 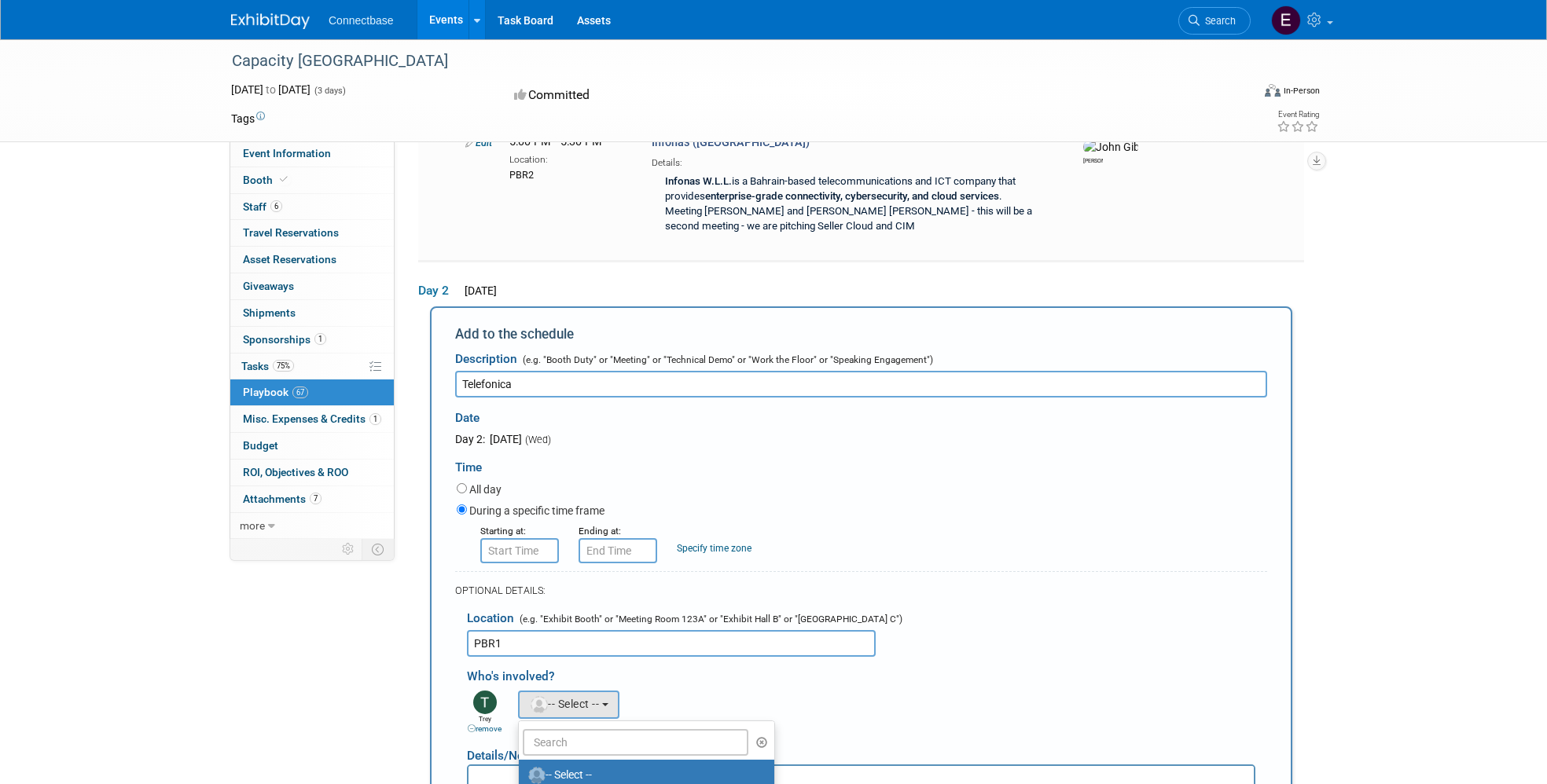 What do you see at coordinates (312, 366) in the screenshot?
I see `a: Tasks75%` at bounding box center [312, 366].